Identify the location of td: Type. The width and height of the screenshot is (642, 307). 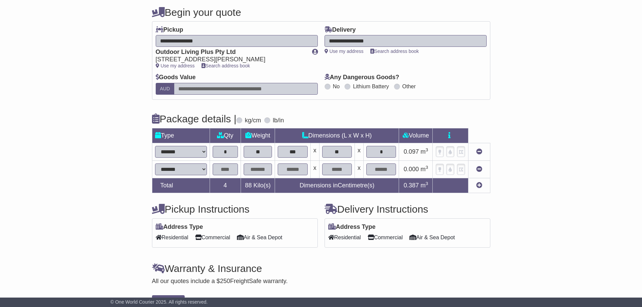
(181, 136).